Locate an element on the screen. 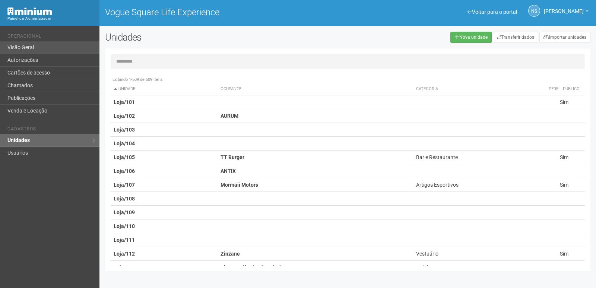 This screenshot has height=288, width=596. strong: Loja/101 is located at coordinates (124, 102).